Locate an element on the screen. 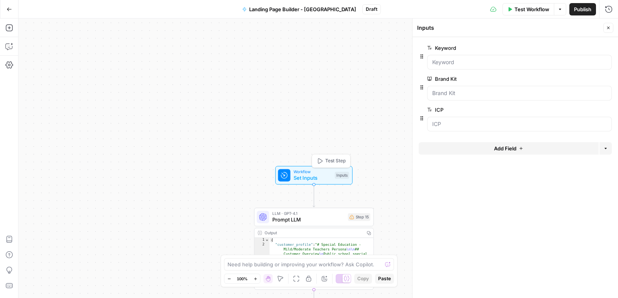 The height and width of the screenshot is (298, 618). div: LLM · GPT-4.1Prompt LLMStep 15Output{ "customer_profile":"# Special Education - Mild/Moderate Tea... is located at coordinates (314, 249).